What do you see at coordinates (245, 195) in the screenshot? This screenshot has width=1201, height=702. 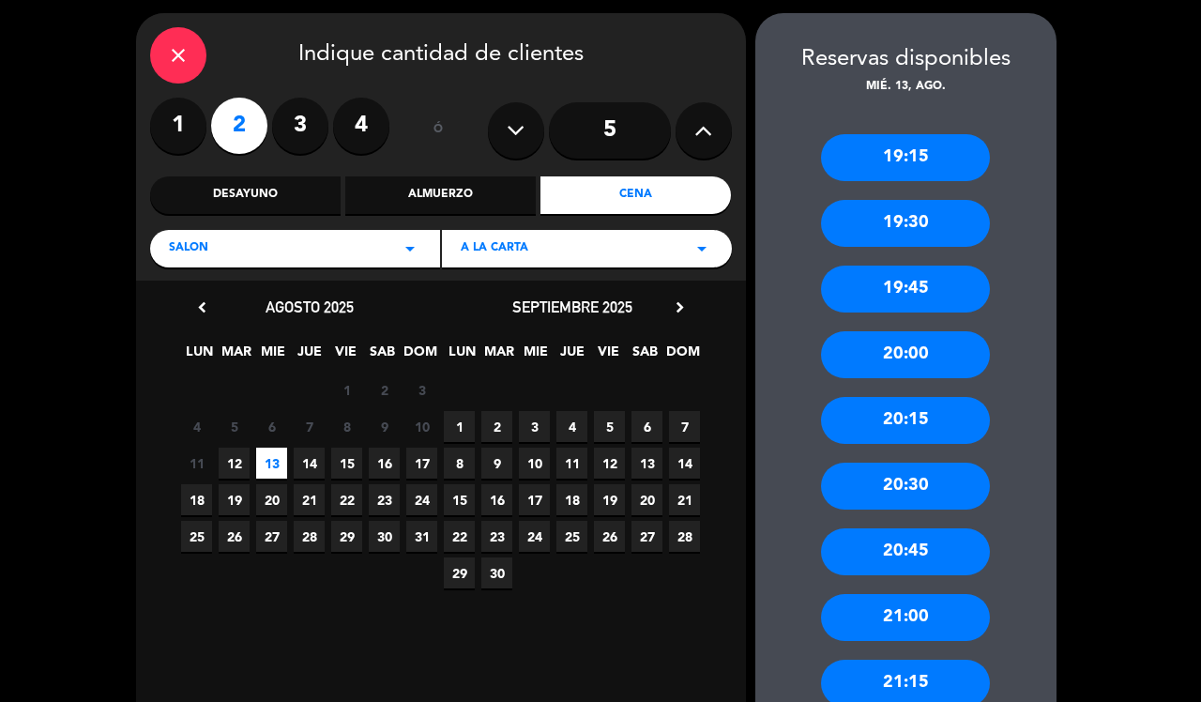 I see `div: Desayuno` at bounding box center [245, 195].